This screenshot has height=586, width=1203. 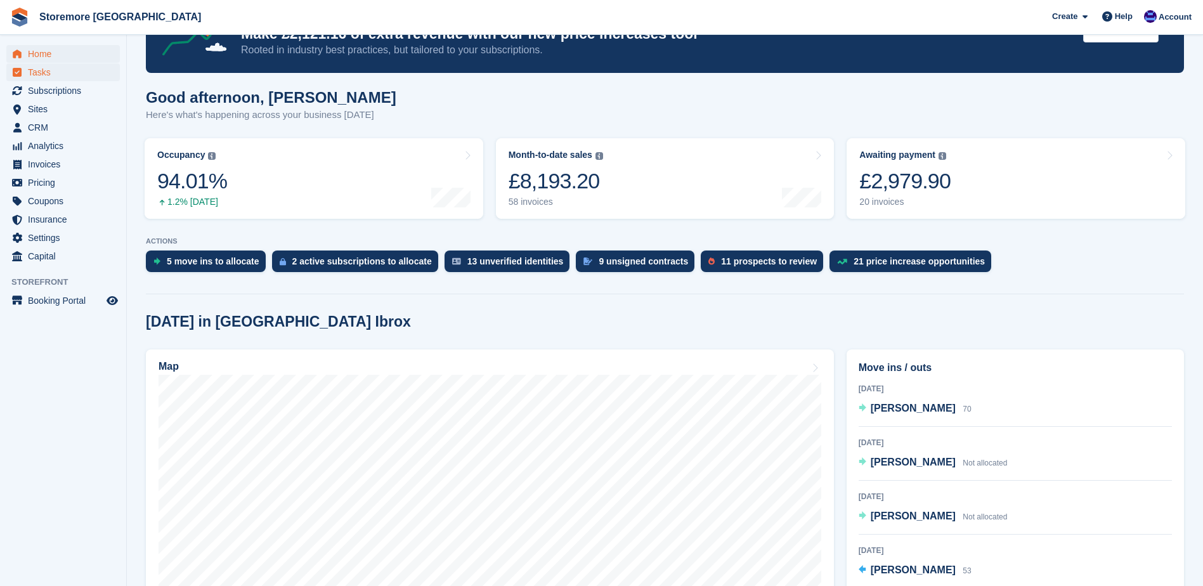 I want to click on img: stora-icon-8386f47178a22dfd0bd8f6a31ec36ba5ce8667c1dd55bd0f319d3a0aa187defe.svg, so click(x=20, y=17).